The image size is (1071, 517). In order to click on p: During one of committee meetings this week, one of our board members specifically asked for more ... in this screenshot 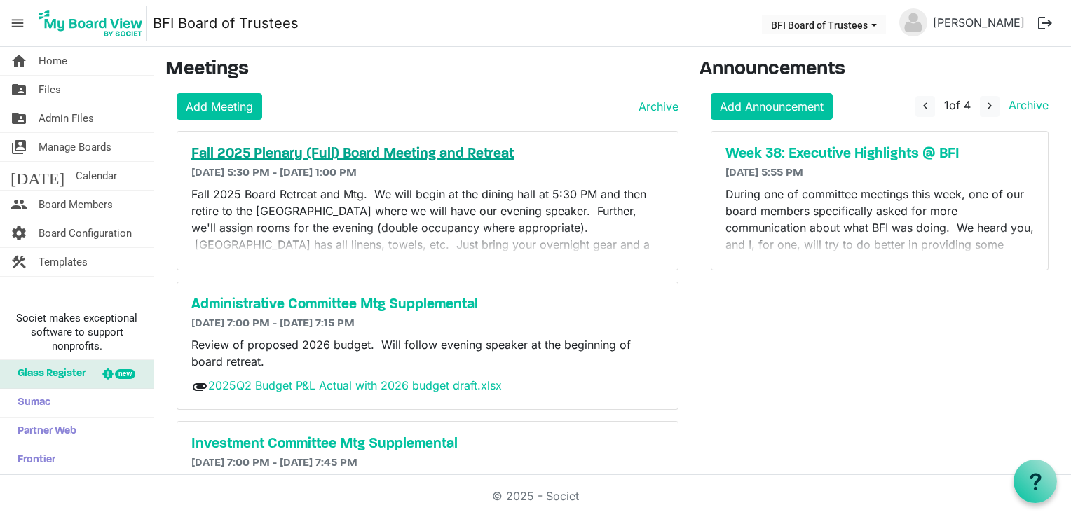, I will do `click(880, 236)`.